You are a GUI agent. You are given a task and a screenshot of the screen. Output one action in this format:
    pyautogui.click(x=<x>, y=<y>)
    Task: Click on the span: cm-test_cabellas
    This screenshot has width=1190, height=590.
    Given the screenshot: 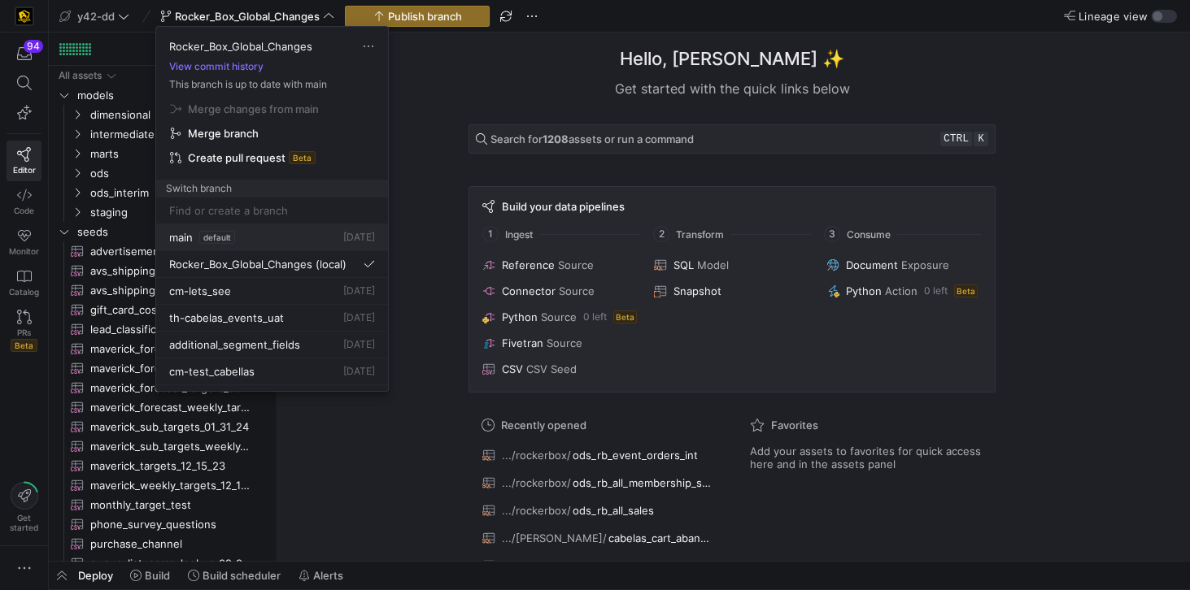 What is the action you would take?
    pyautogui.click(x=211, y=372)
    